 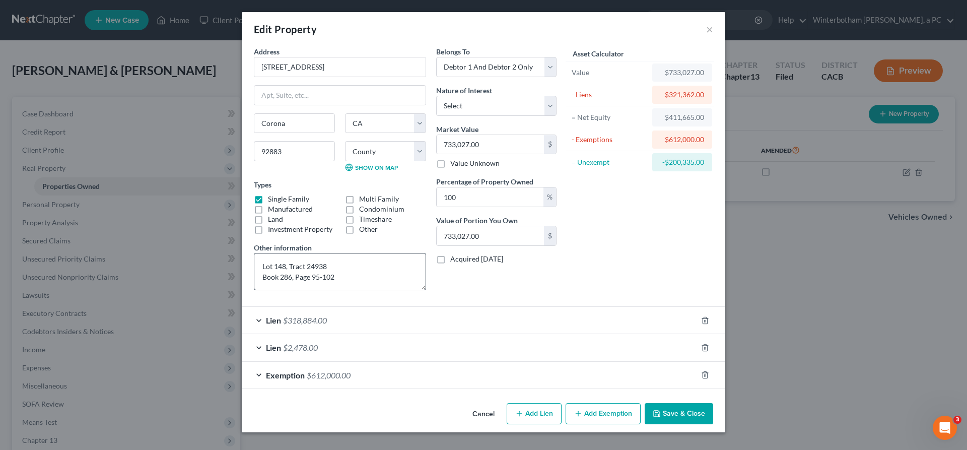 What do you see at coordinates (300, 347) in the screenshot?
I see `span: $2,478.00` at bounding box center [300, 347].